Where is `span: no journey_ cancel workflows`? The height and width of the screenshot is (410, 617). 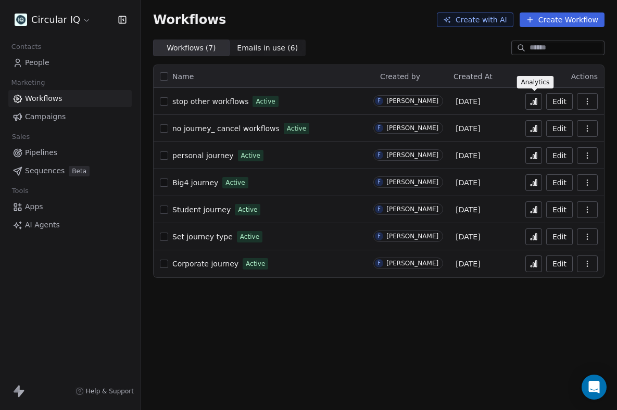 span: no journey_ cancel workflows is located at coordinates (226, 129).